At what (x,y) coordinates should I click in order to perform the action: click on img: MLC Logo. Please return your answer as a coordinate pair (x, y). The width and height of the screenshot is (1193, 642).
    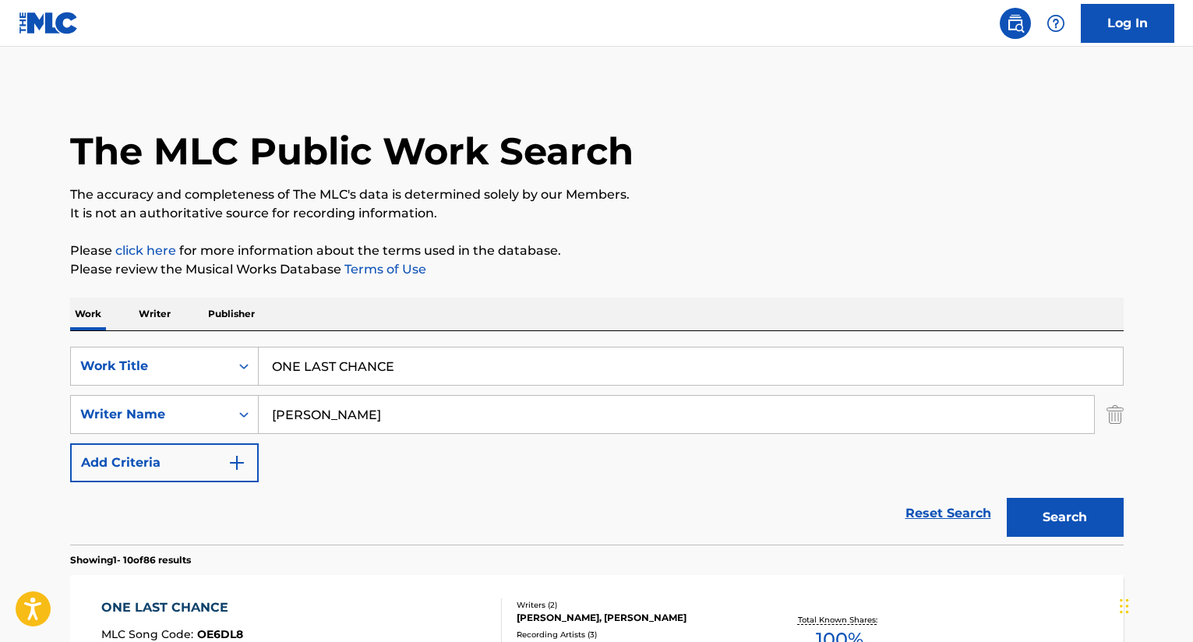
    Looking at the image, I should click on (48, 23).